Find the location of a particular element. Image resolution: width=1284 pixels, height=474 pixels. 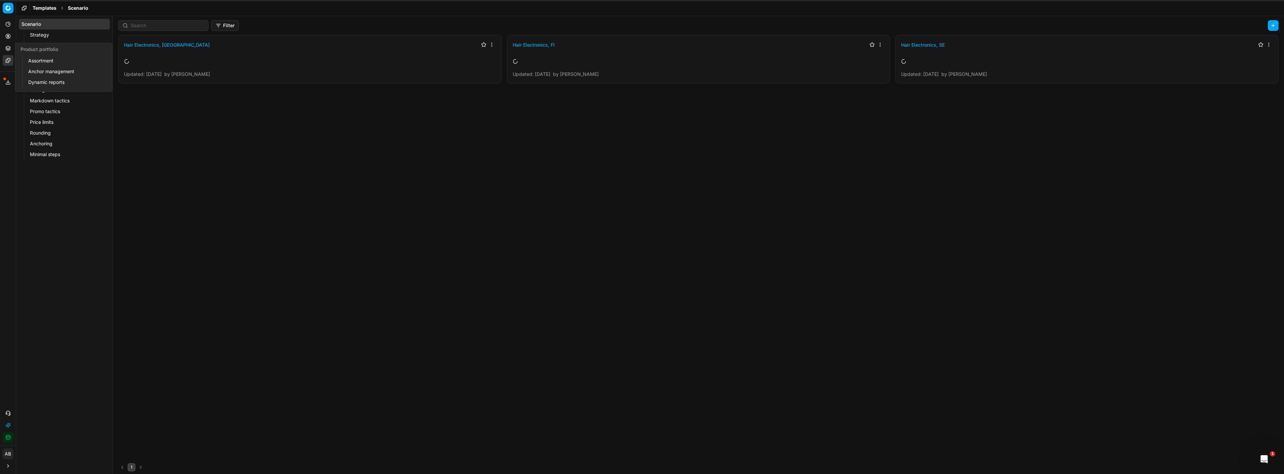

a: Strategy is located at coordinates (64, 35).